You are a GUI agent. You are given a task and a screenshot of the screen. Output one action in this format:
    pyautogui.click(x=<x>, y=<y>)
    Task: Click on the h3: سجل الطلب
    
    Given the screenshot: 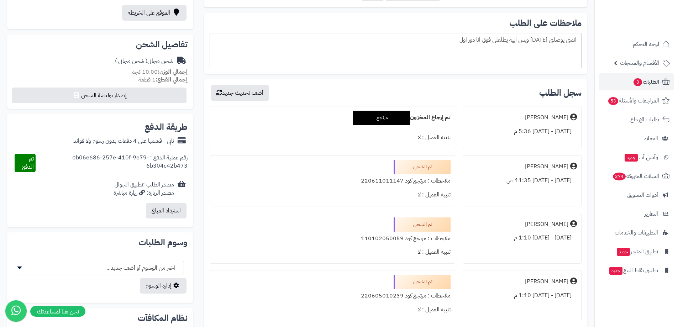 What is the action you would take?
    pyautogui.click(x=560, y=93)
    